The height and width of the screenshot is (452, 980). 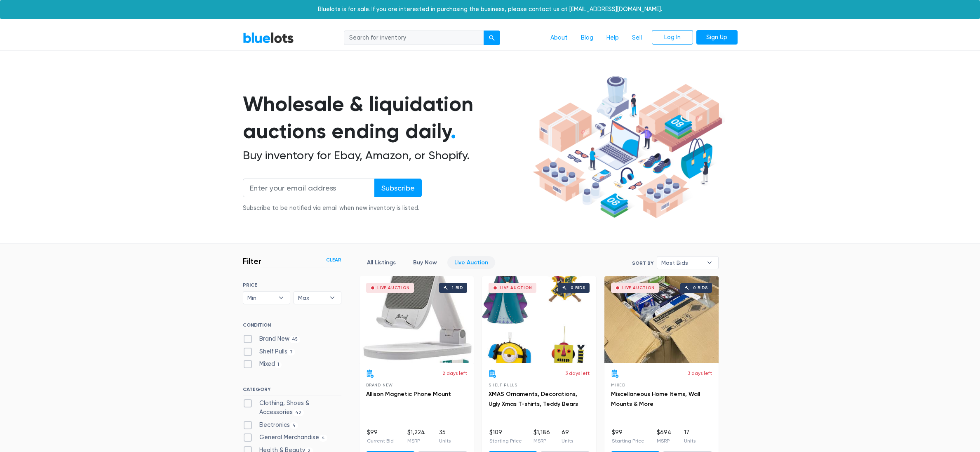 What do you see at coordinates (559, 38) in the screenshot?
I see `a: About` at bounding box center [559, 38].